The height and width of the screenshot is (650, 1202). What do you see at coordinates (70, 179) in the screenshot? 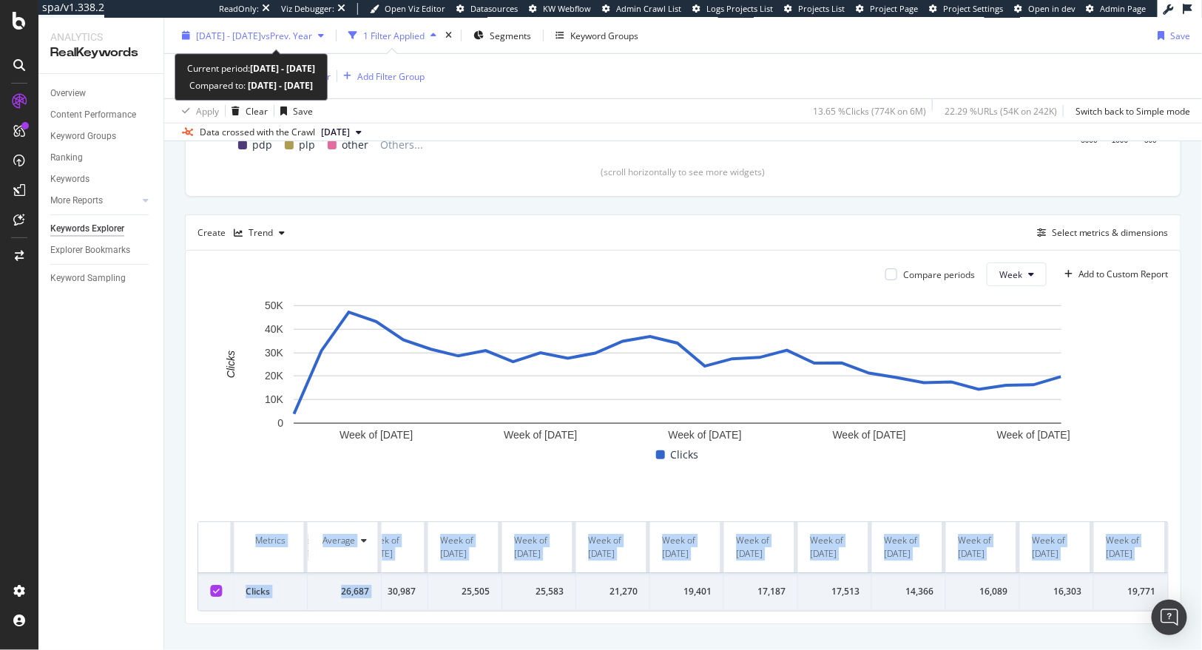
I see `div: Keywords` at bounding box center [70, 179].